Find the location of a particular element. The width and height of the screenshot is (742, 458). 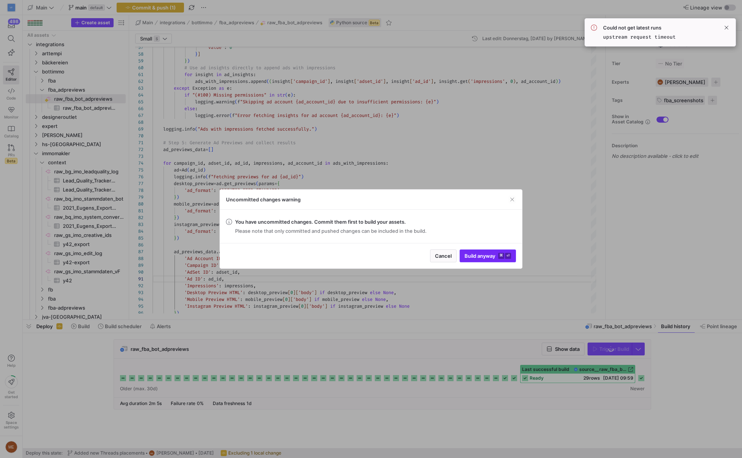

span: Cancel is located at coordinates (444, 256).